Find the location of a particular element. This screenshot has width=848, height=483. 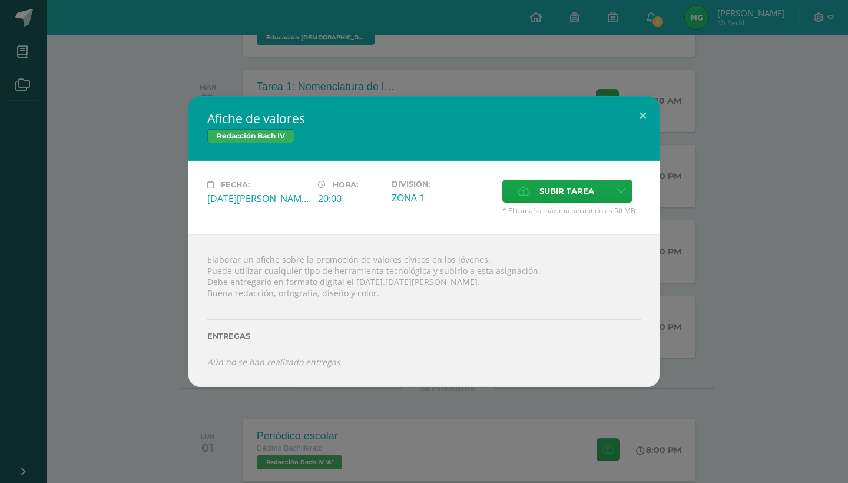

i: Aún no se han realizado entregas is located at coordinates (274, 362).